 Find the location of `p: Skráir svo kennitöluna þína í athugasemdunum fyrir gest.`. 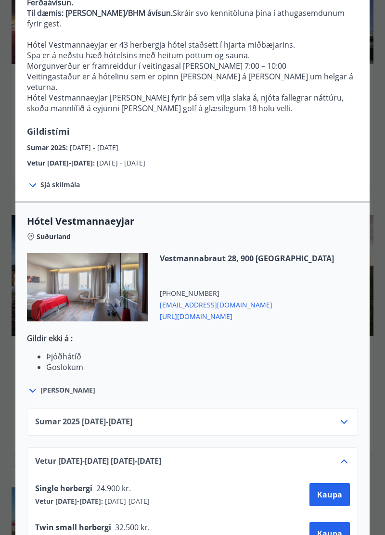

p: Skráir svo kennitöluna þína í athugasemdunum fyrir gest. is located at coordinates (192, 18).